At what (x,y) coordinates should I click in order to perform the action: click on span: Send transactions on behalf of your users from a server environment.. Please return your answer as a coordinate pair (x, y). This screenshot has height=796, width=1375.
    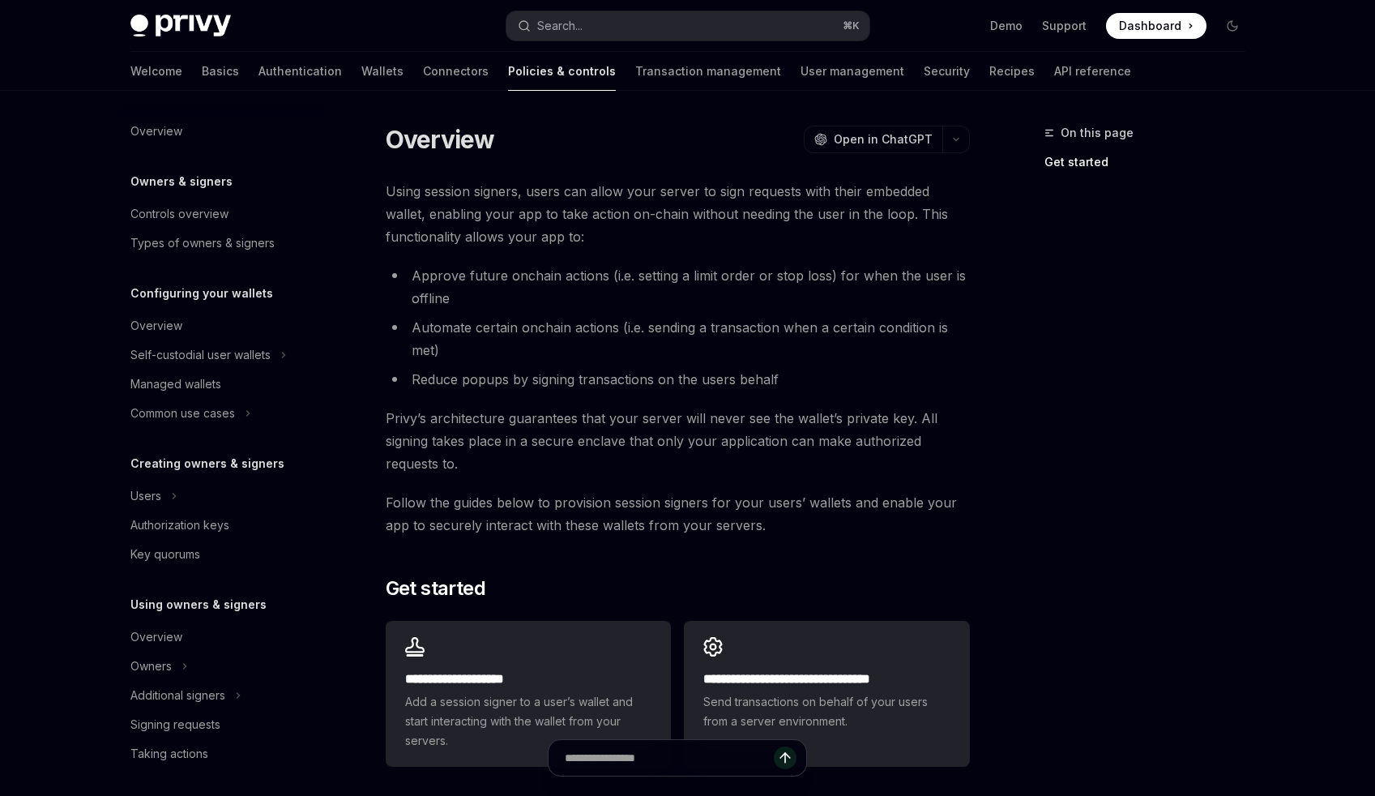
    Looking at the image, I should click on (826, 711).